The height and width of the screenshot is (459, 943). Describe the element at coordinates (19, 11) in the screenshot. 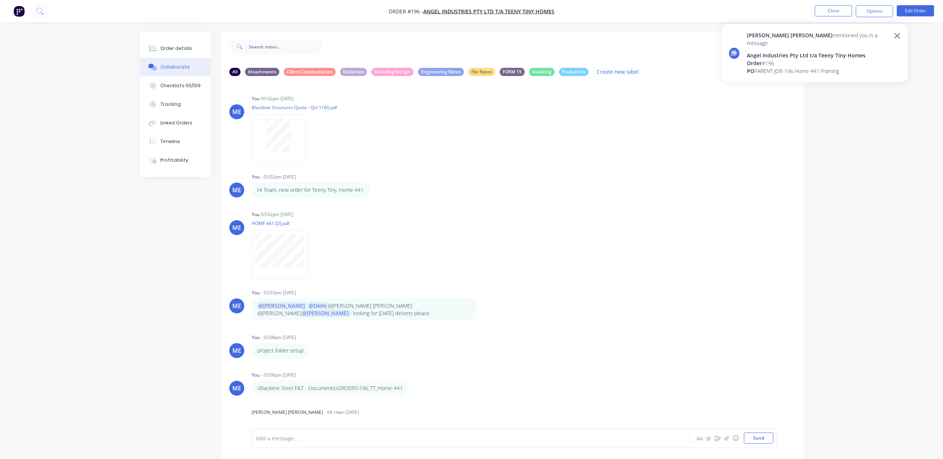

I see `img: Factory` at that location.